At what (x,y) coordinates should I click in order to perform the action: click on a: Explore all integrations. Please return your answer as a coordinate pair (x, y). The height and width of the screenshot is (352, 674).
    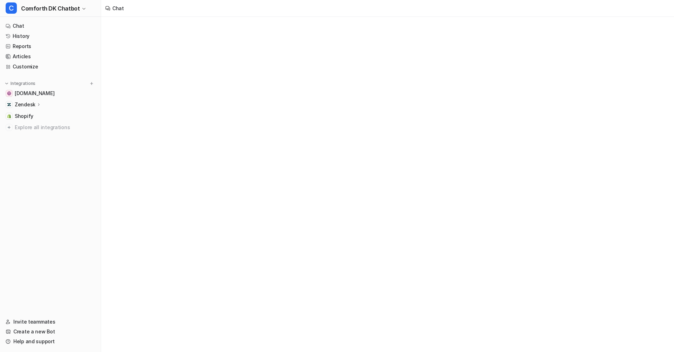
    Looking at the image, I should click on (50, 127).